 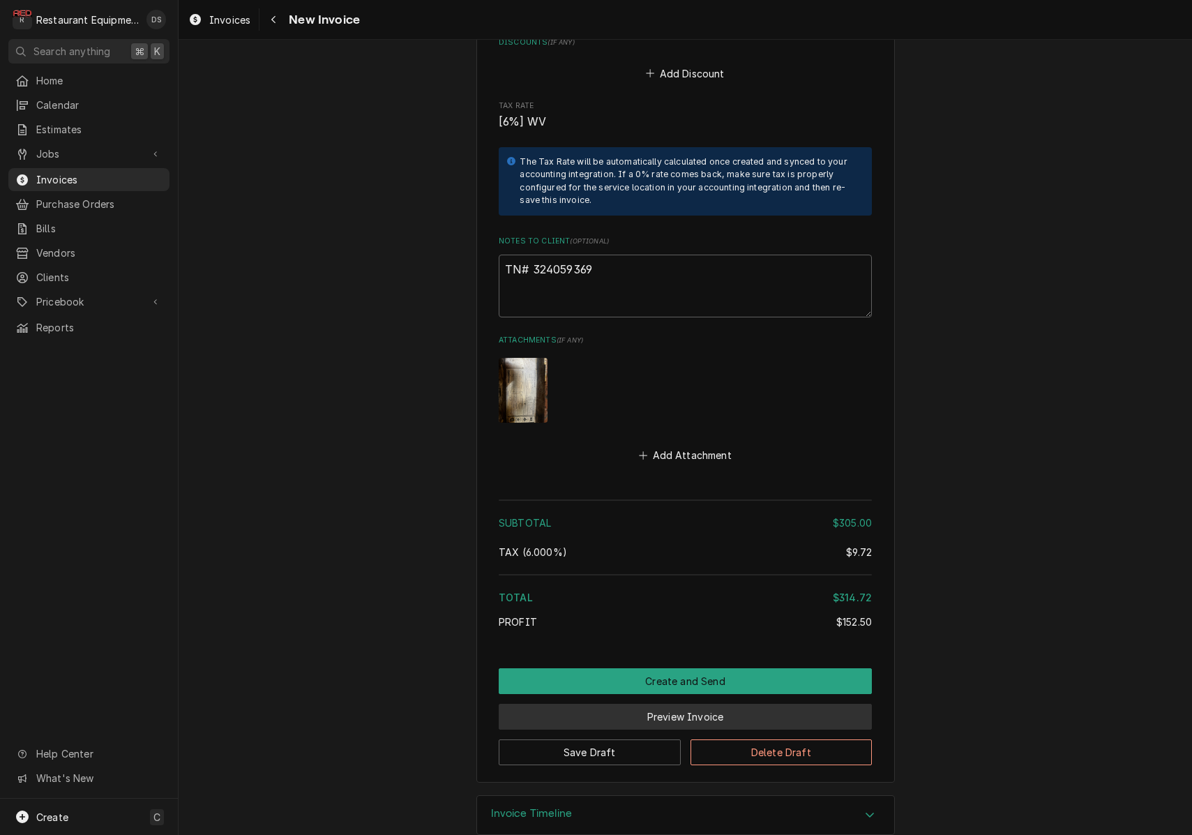 What do you see at coordinates (273, 20) in the screenshot?
I see `button: Navigate back` at bounding box center [273, 20].